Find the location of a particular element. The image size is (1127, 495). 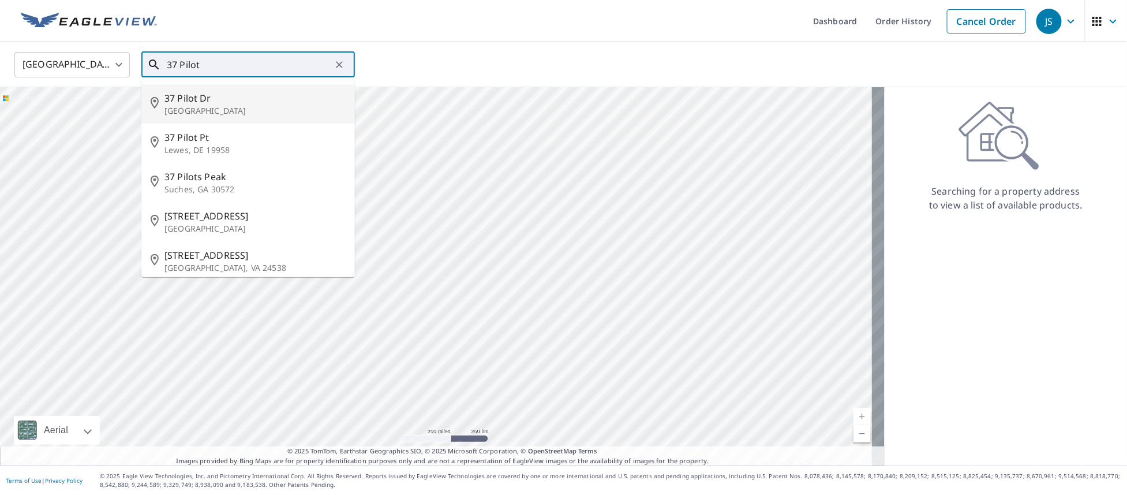

img: EV Logo is located at coordinates (89, 21).